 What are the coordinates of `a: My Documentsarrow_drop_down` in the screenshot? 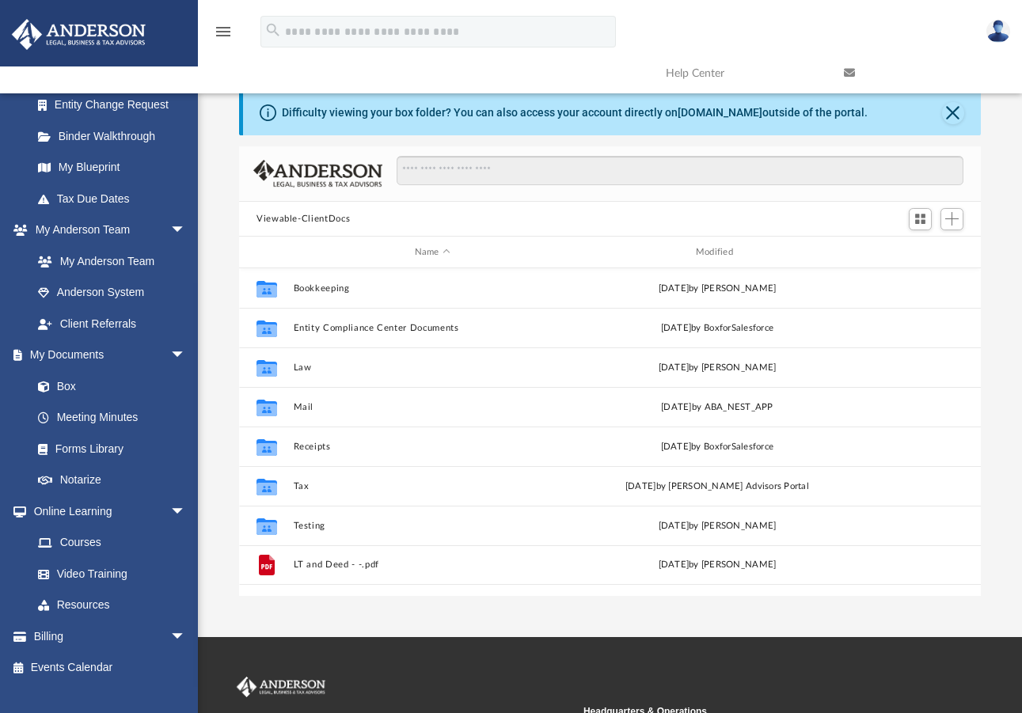 It's located at (106, 355).